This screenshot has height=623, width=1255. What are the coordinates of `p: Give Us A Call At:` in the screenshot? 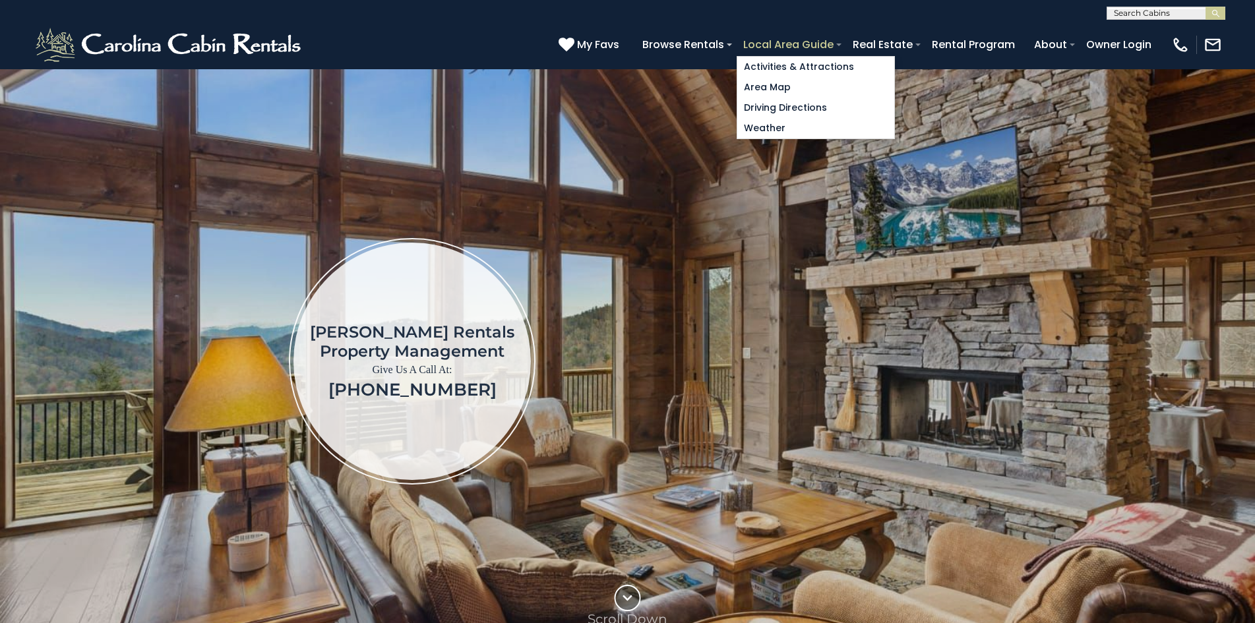 It's located at (412, 370).